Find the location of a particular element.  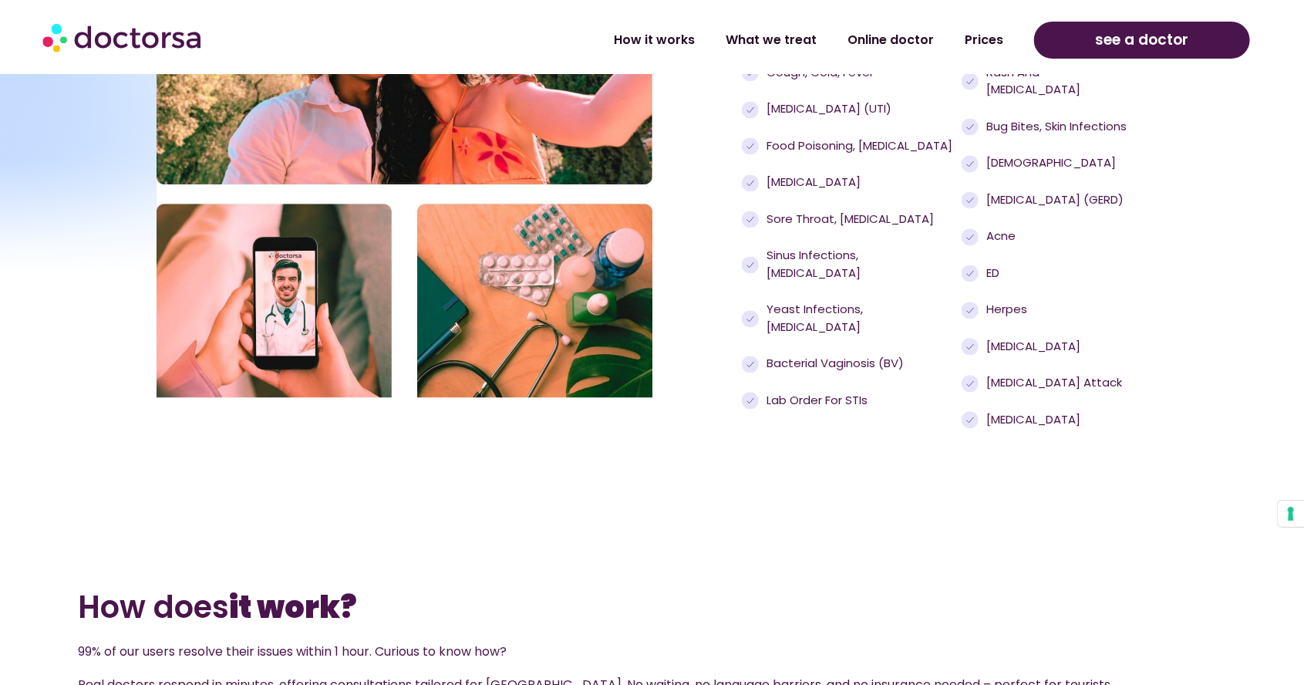

span: see a doctor is located at coordinates (1142, 40).